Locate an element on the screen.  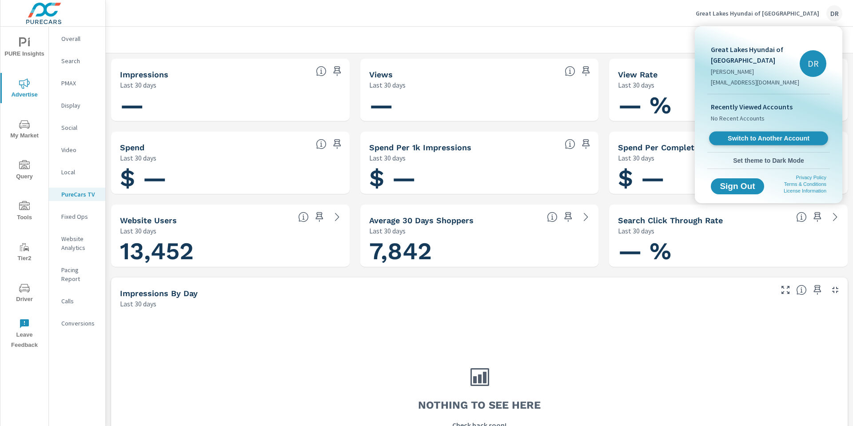
span: Switch to Another Account is located at coordinates (768, 138).